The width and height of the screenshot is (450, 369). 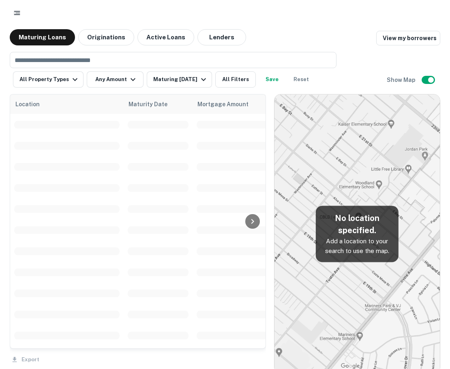 I want to click on h5: No location specified., so click(x=357, y=224).